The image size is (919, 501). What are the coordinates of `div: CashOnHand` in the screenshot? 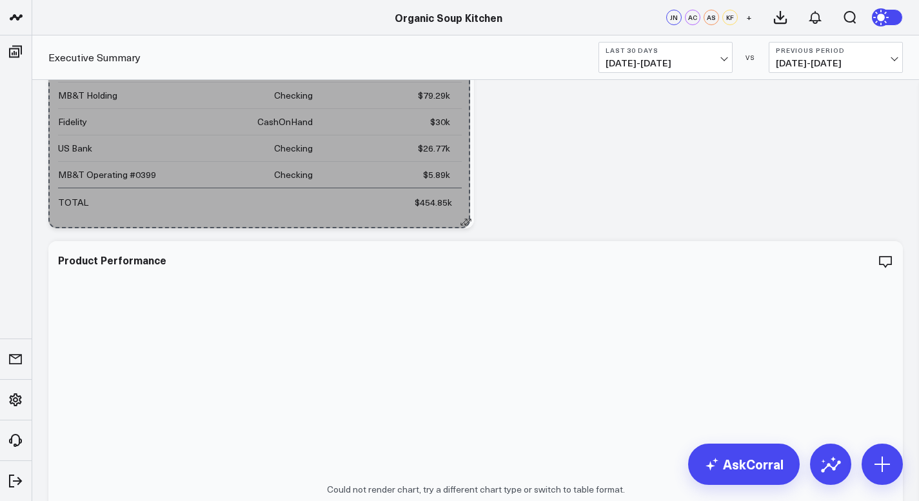 It's located at (285, 122).